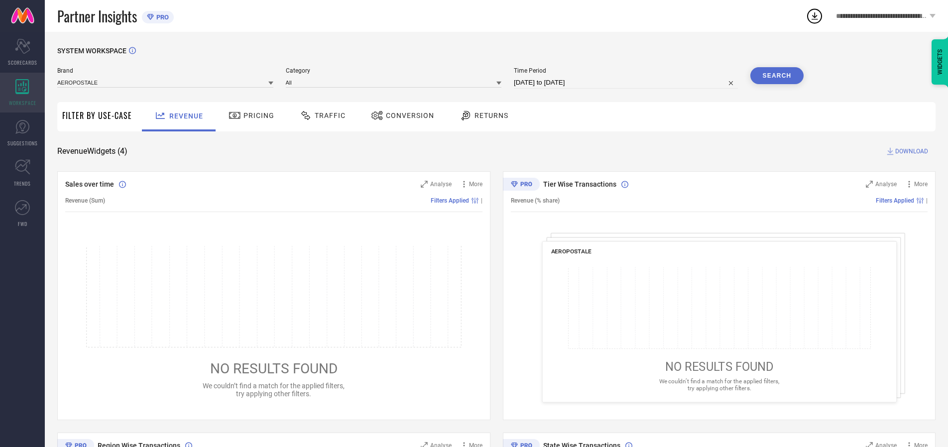  Describe the element at coordinates (22, 62) in the screenshot. I see `span: SCORECARDS` at that location.